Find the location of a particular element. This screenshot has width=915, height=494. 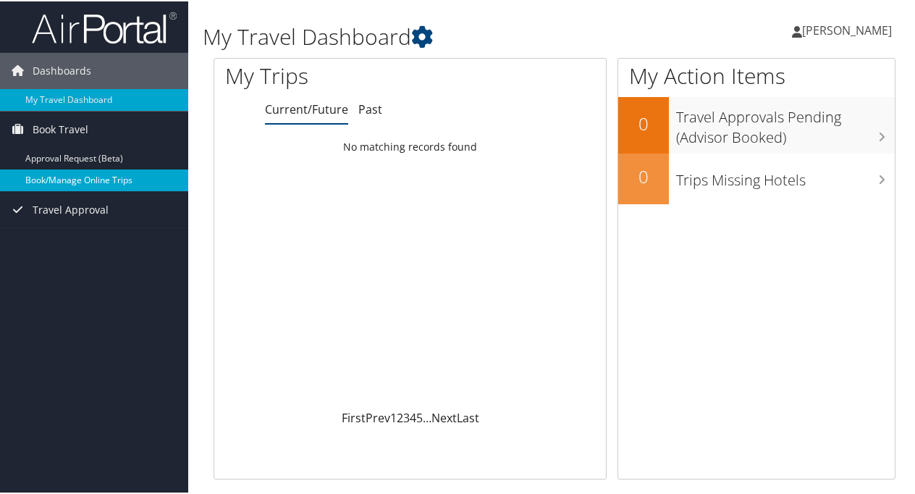

a: Last is located at coordinates (468, 416).